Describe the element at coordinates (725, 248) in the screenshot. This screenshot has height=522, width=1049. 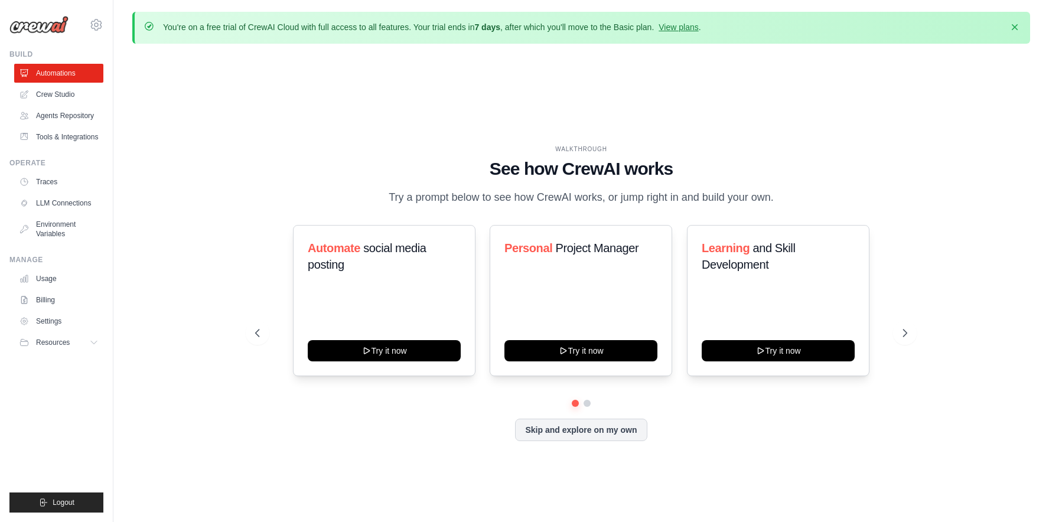
I see `span: Learning` at that location.